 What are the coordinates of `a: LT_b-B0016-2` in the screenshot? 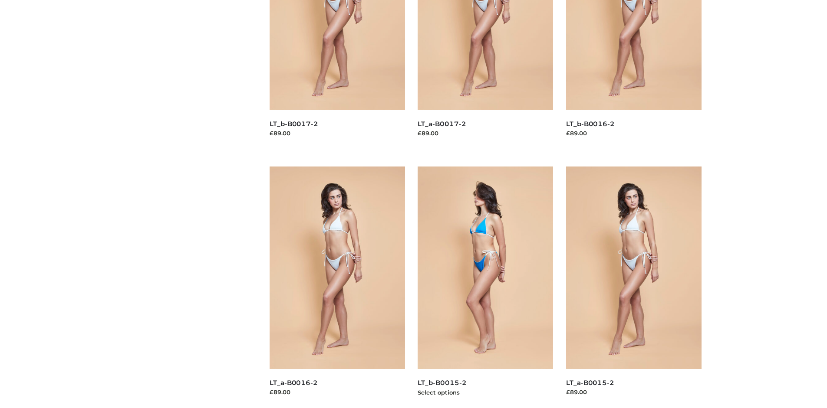 It's located at (590, 124).